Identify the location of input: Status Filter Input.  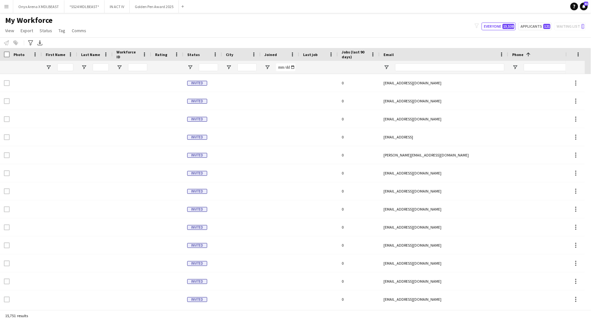
(209, 67).